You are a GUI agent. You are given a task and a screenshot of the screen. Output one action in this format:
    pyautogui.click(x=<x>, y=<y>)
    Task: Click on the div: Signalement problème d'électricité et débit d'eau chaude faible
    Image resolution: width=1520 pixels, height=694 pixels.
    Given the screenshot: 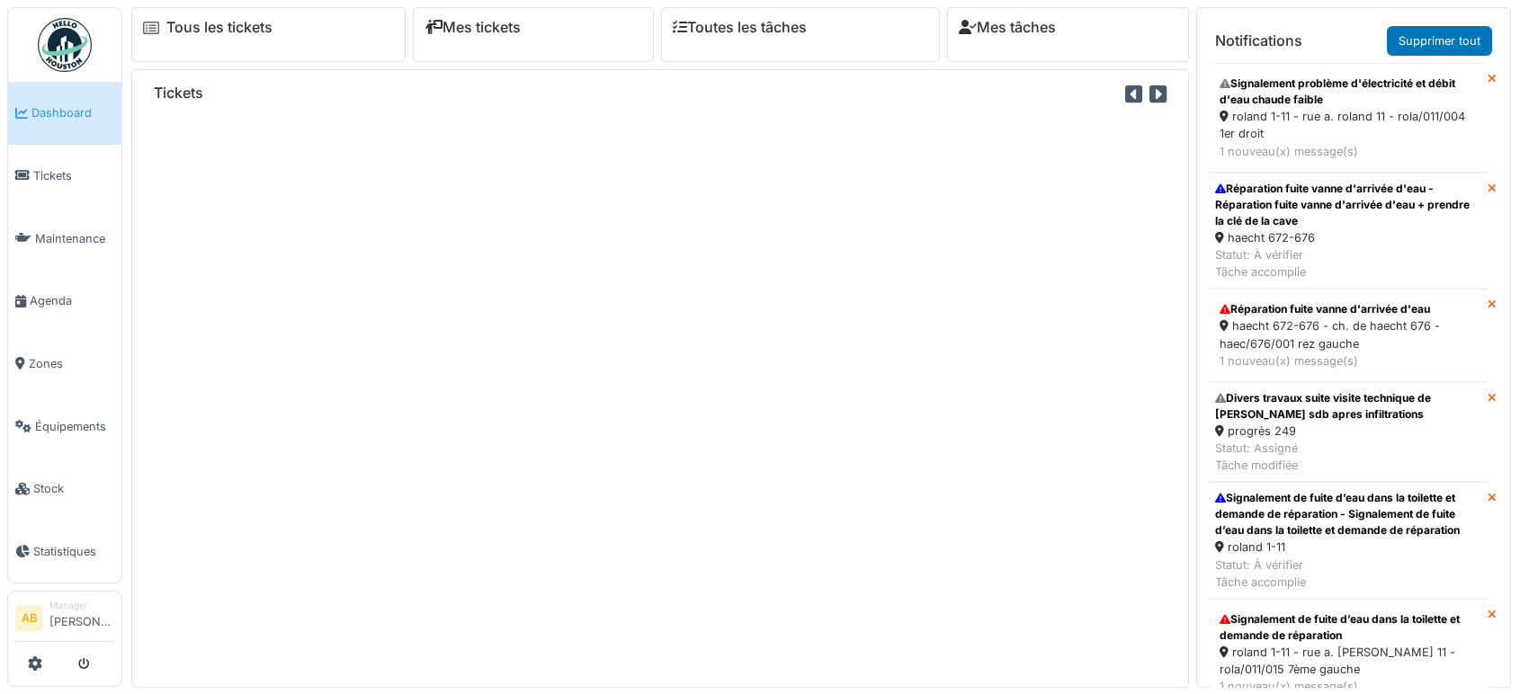 What is the action you would take?
    pyautogui.click(x=1347, y=92)
    